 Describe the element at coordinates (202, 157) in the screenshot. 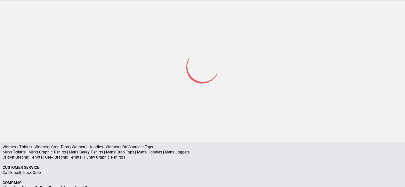

I see `p: Cricket Graphic T-shirts | Geek Graphic T-shirts | Funny Graphic T-shirts |` at that location.